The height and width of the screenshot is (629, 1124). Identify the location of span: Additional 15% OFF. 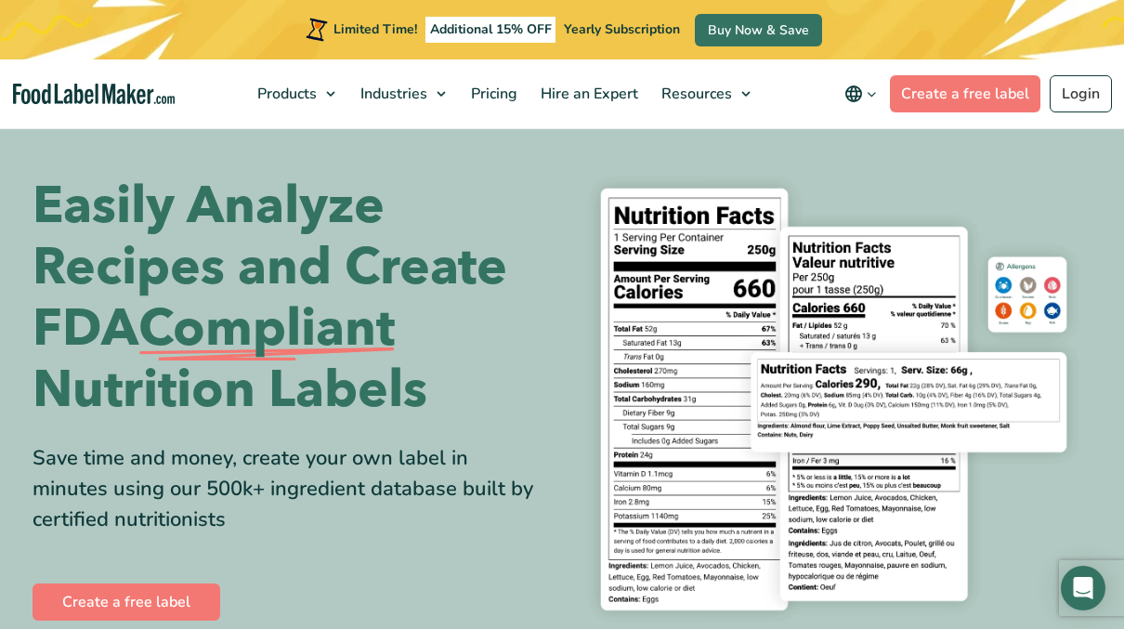
(490, 30).